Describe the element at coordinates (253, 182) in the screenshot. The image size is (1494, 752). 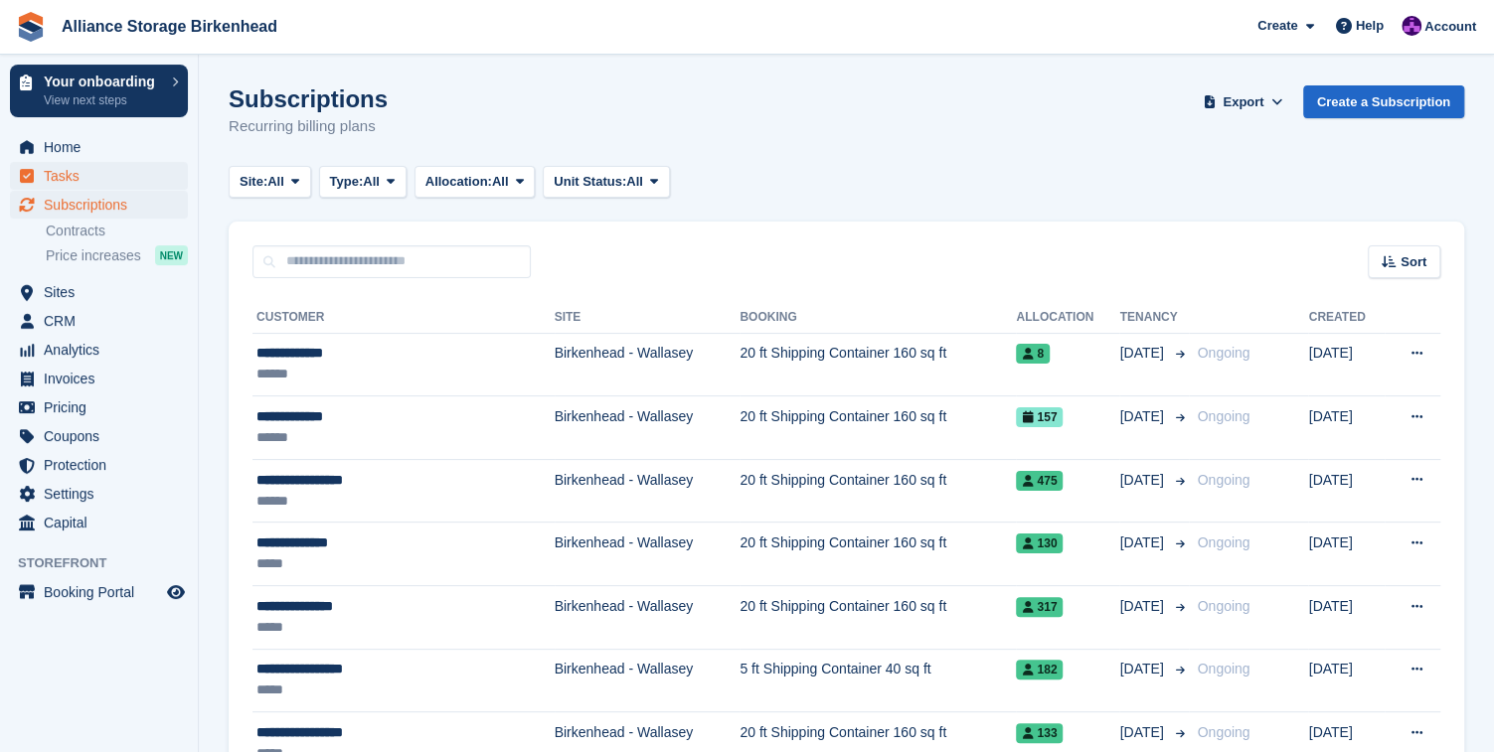
I see `span: Site:` at that location.